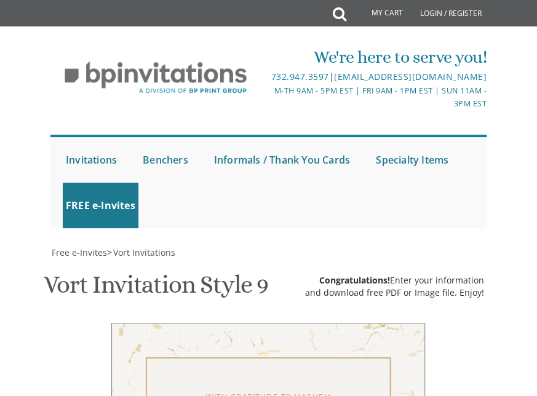  Describe the element at coordinates (377, 57) in the screenshot. I see `div: We're here to serve you!` at that location.